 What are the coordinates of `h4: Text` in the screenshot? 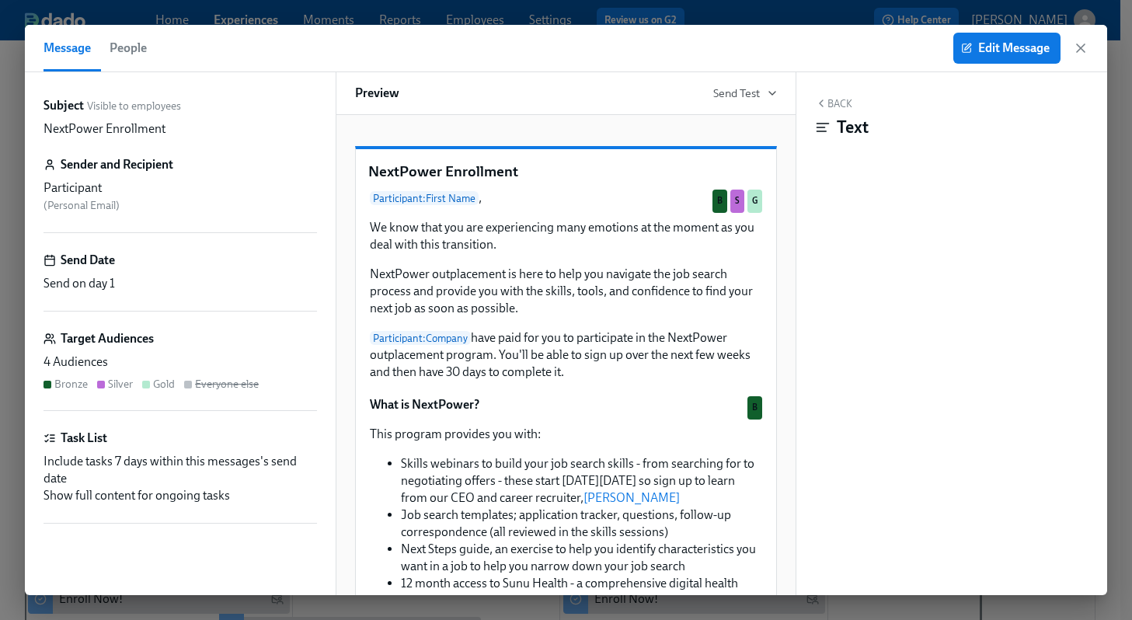 It's located at (852, 127).